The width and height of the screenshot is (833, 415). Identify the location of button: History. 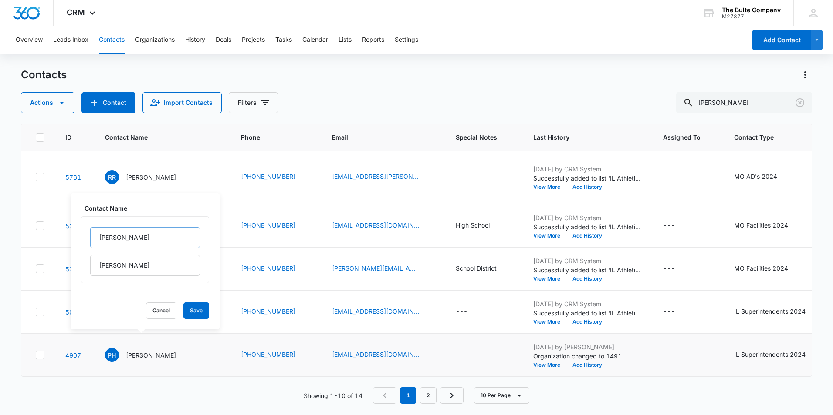
(195, 40).